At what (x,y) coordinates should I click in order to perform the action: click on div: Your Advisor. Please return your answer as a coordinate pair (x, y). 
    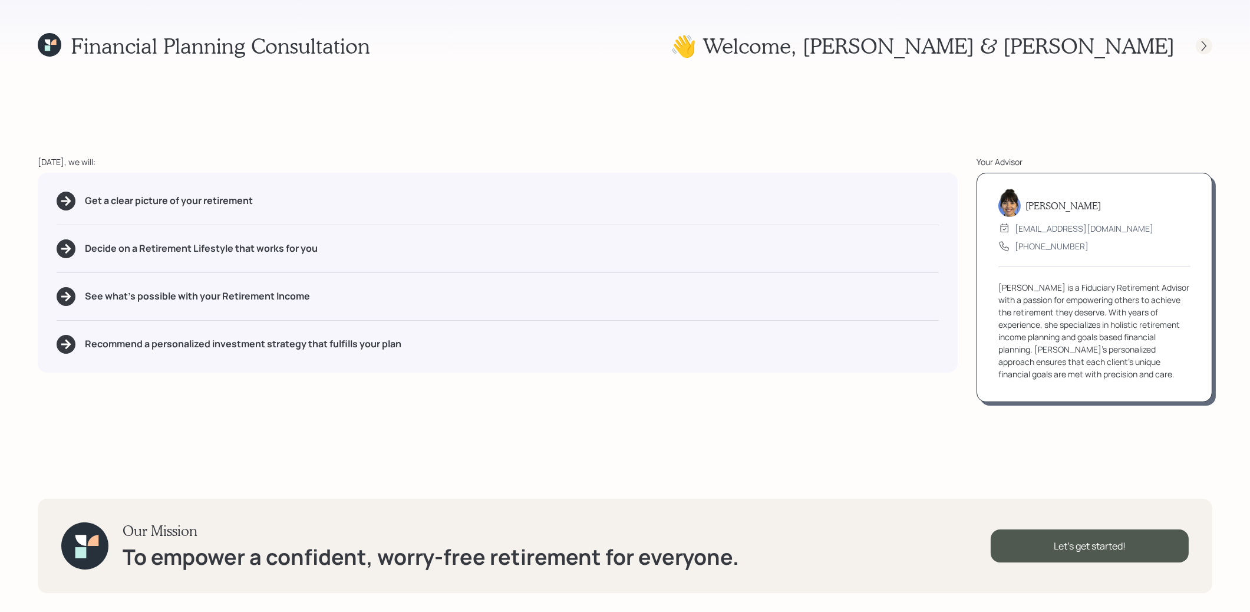
    Looking at the image, I should click on (1095, 162).